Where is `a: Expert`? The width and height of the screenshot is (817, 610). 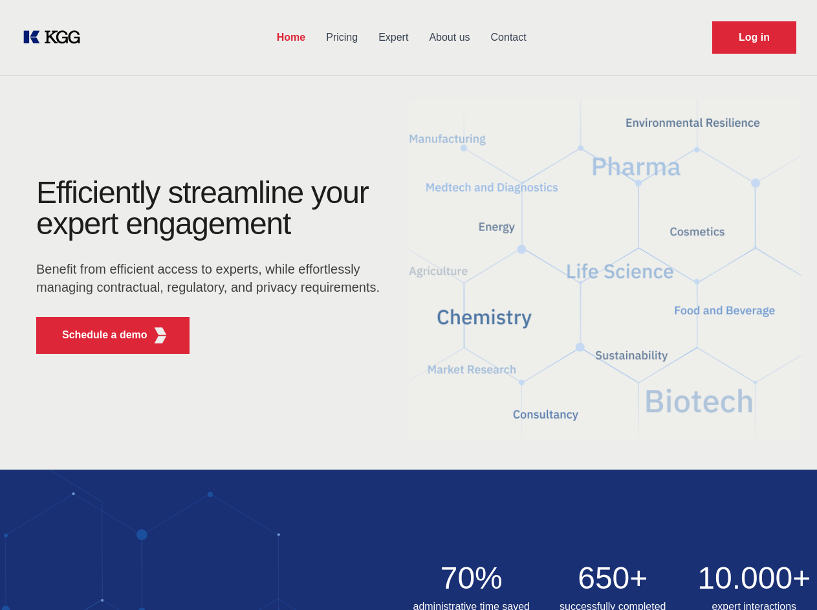
a: Expert is located at coordinates (393, 38).